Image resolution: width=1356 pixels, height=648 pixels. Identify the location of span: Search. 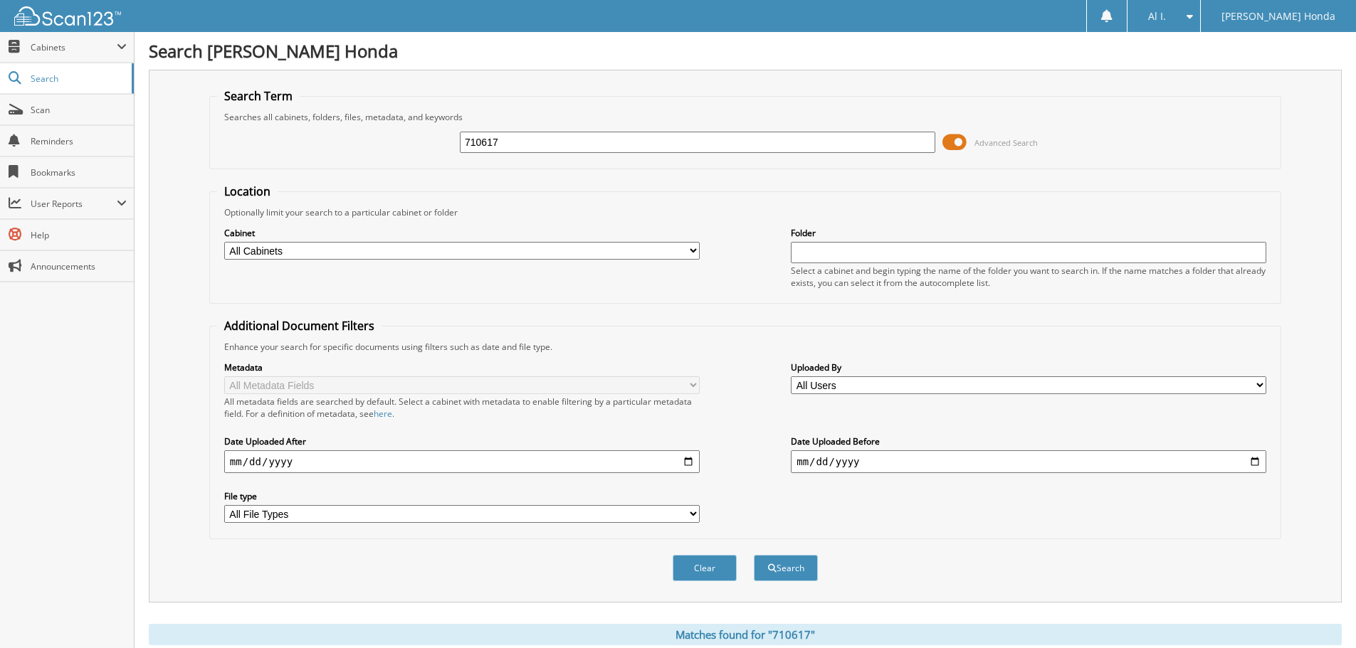
(78, 78).